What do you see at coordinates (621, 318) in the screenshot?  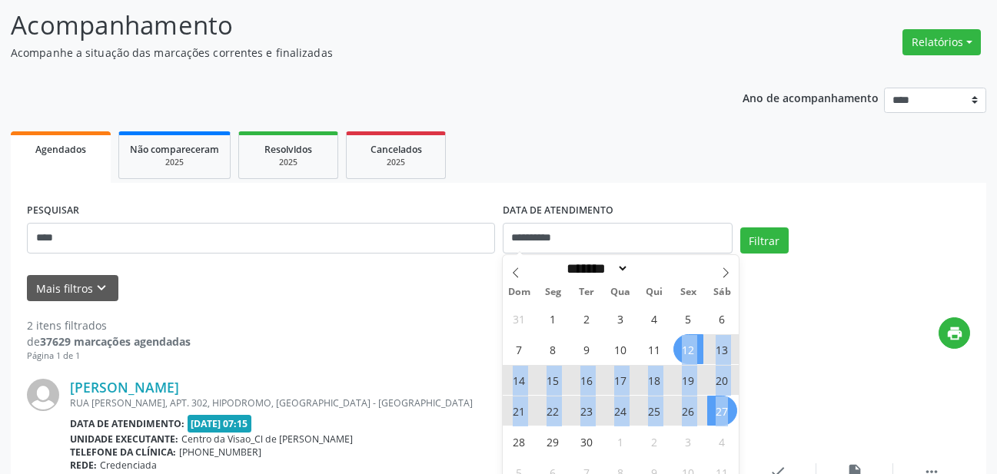 I see `span: Setembro 3, 2025` at bounding box center [621, 318].